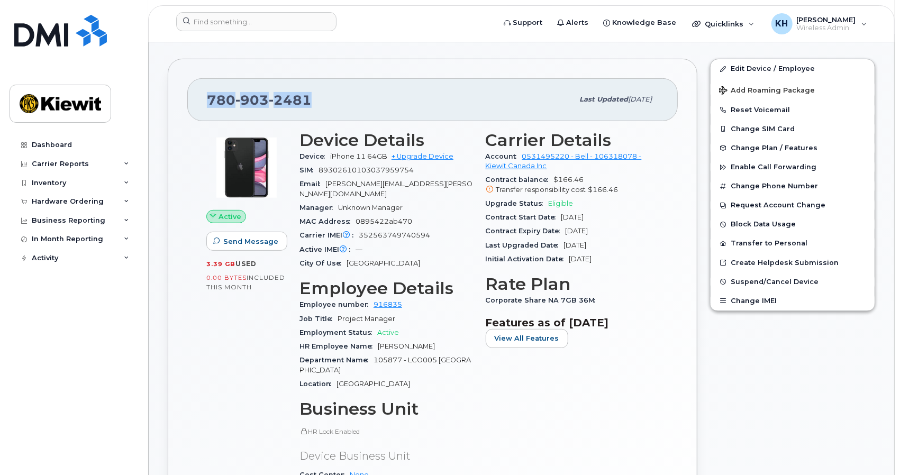  Describe the element at coordinates (527, 339) in the screenshot. I see `button: View All Features` at that location.